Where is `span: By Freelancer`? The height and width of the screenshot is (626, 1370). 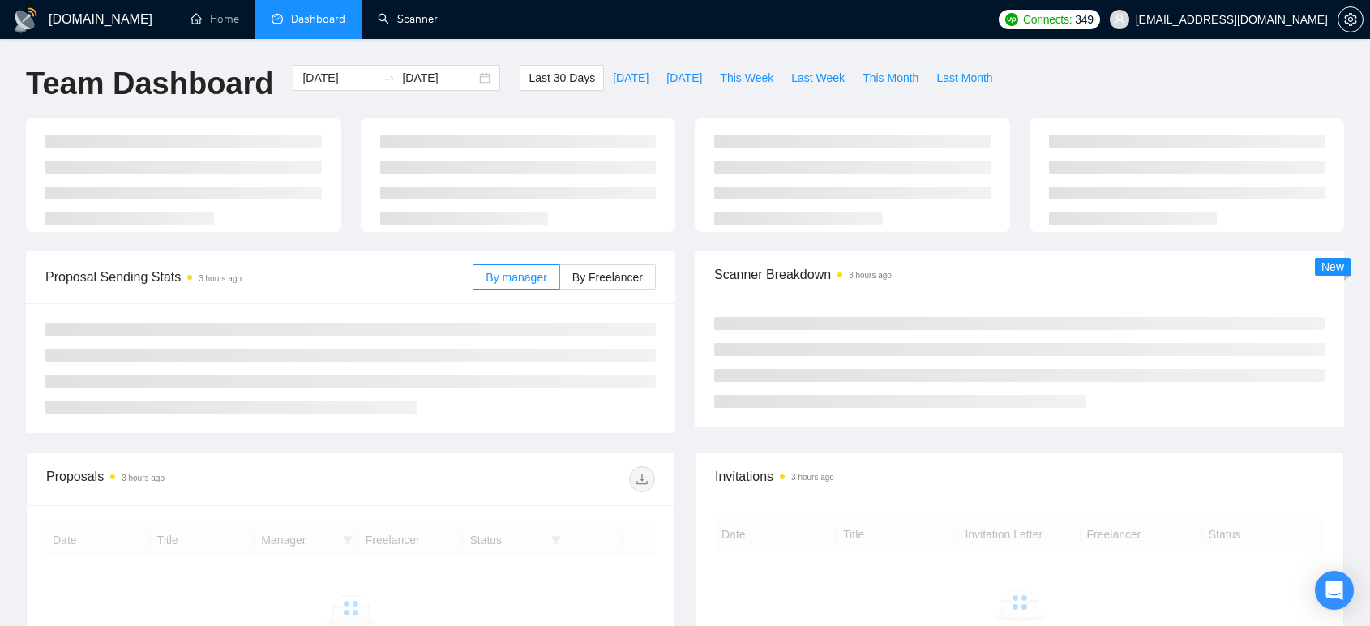
span: By Freelancer is located at coordinates (607, 277).